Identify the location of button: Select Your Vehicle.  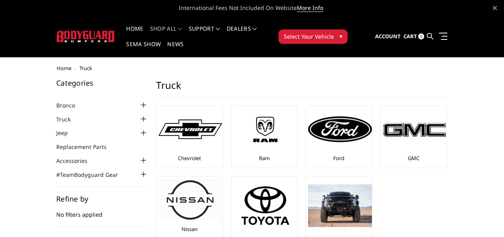
(313, 37).